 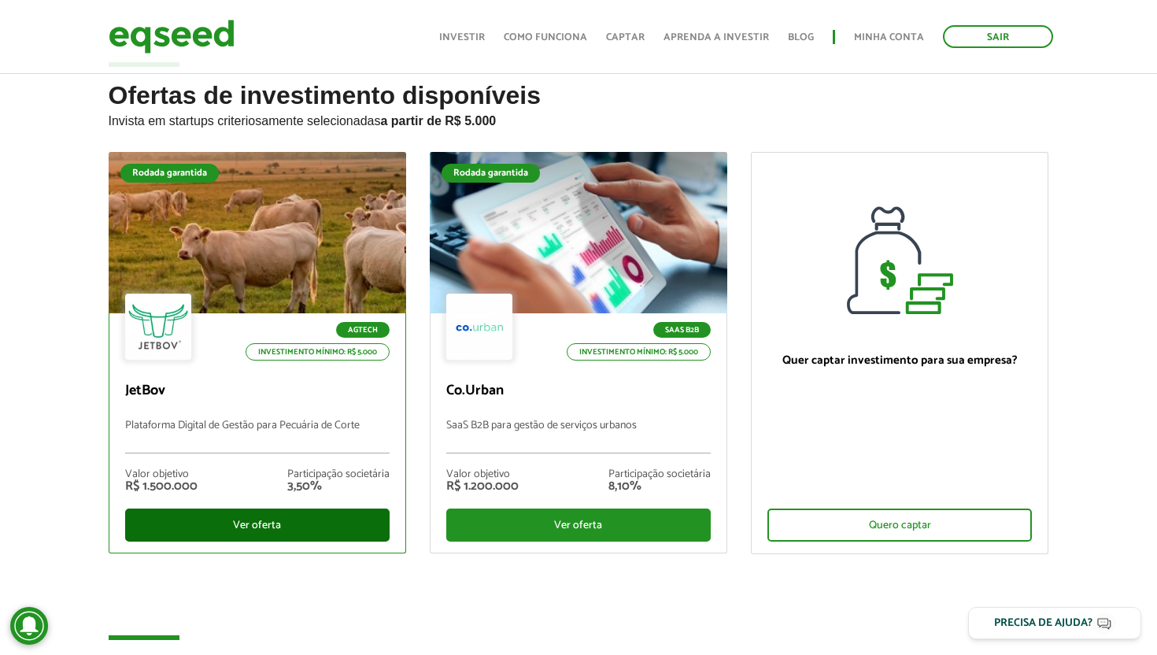 What do you see at coordinates (172, 36) in the screenshot?
I see `img: EqSeed` at bounding box center [172, 36].